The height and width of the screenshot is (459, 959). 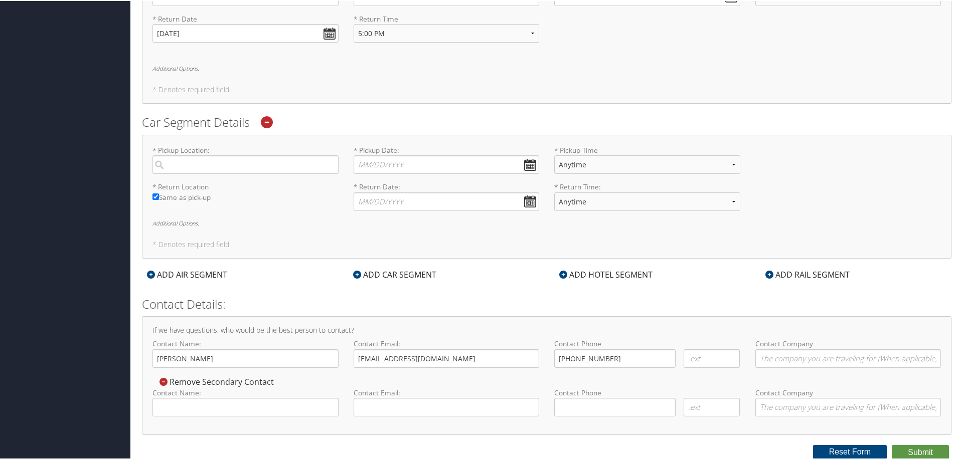 What do you see at coordinates (446, 18) in the screenshot?
I see `label: * Return Time` at bounding box center [446, 18].